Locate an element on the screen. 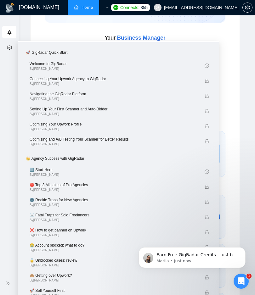 The height and width of the screenshot is (295, 255). span: 😭 Account blocked: what to do? is located at coordinates (108, 246).